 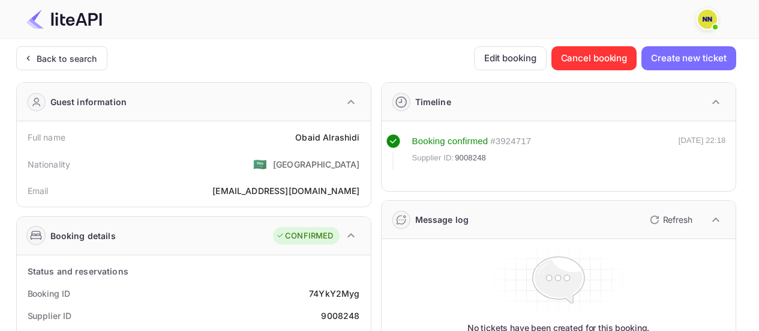 What do you see at coordinates (46, 137) in the screenshot?
I see `div: Full name` at bounding box center [46, 137].